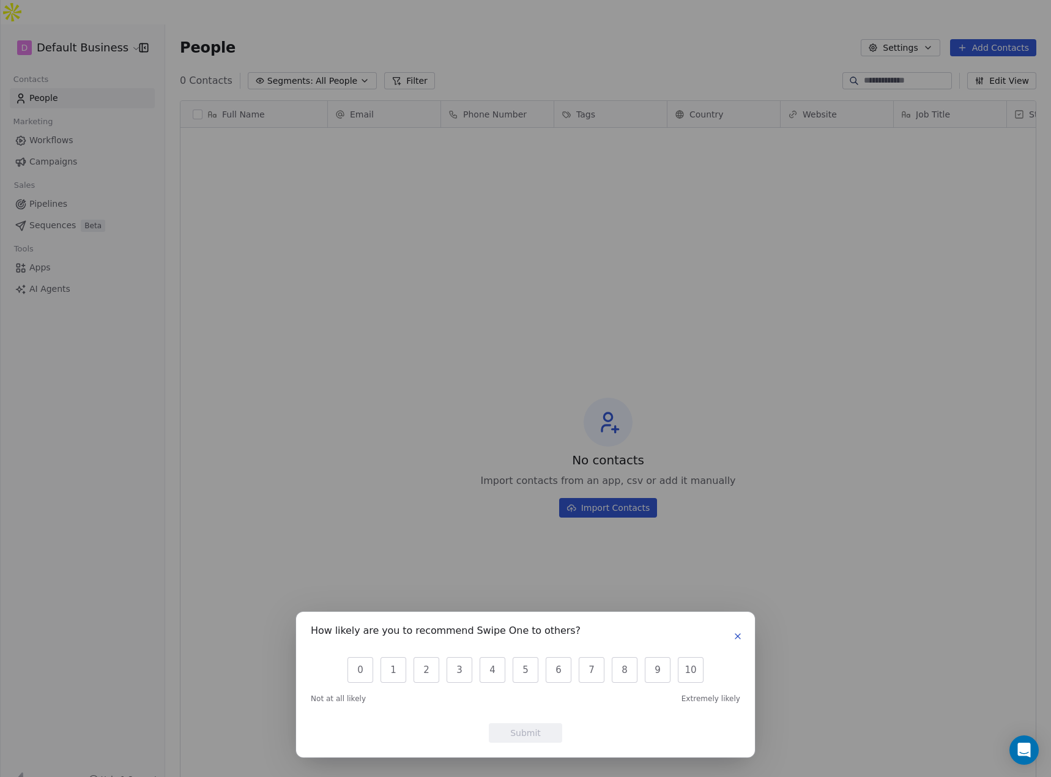  Describe the element at coordinates (691, 670) in the screenshot. I see `button: 10` at that location.